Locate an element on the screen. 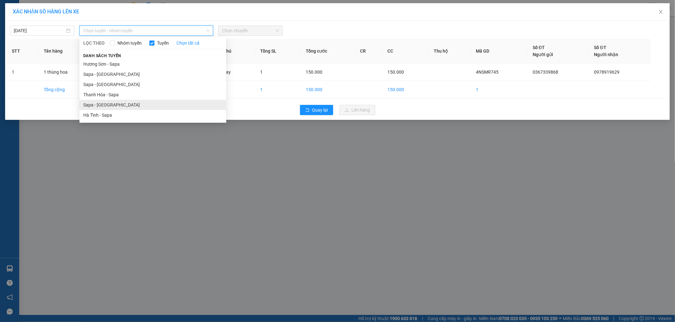  span: Quay lại is located at coordinates (320, 110).